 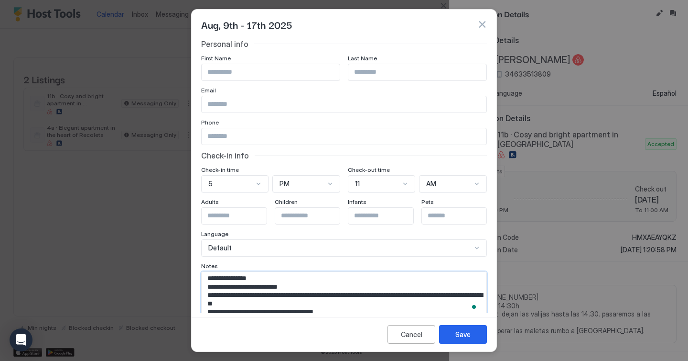 What do you see at coordinates (220, 248) in the screenshot?
I see `span: Default` at bounding box center [220, 248].